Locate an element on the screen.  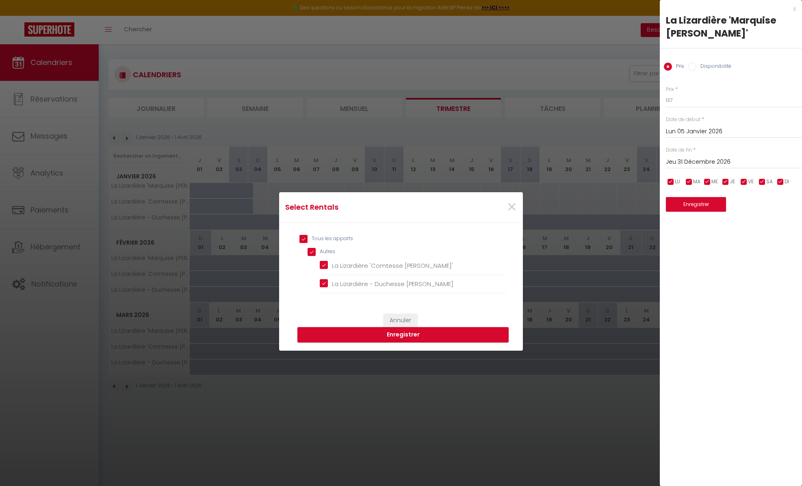
label: Date de début is located at coordinates (683, 120).